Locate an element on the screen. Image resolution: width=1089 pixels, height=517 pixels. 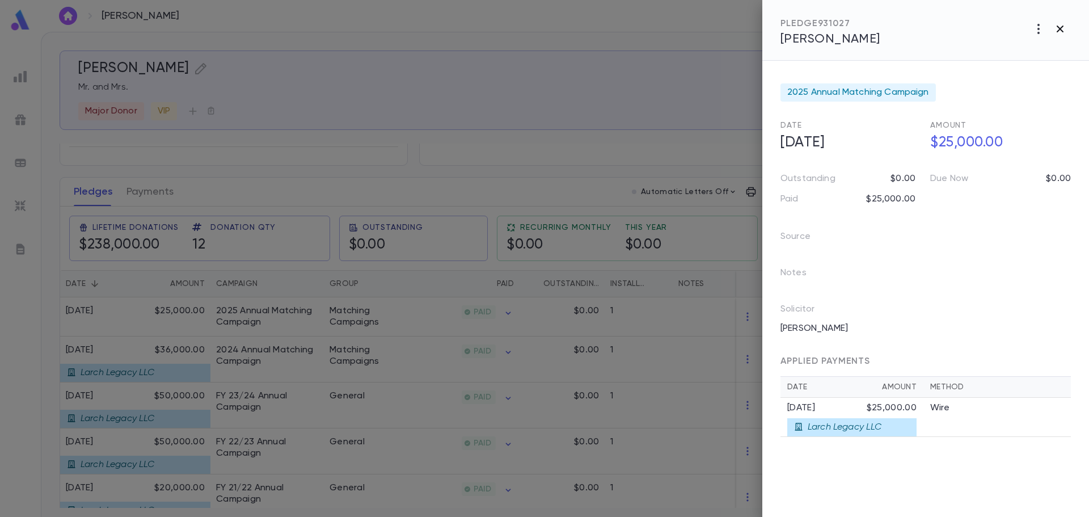
p: Paid is located at coordinates (790, 199).